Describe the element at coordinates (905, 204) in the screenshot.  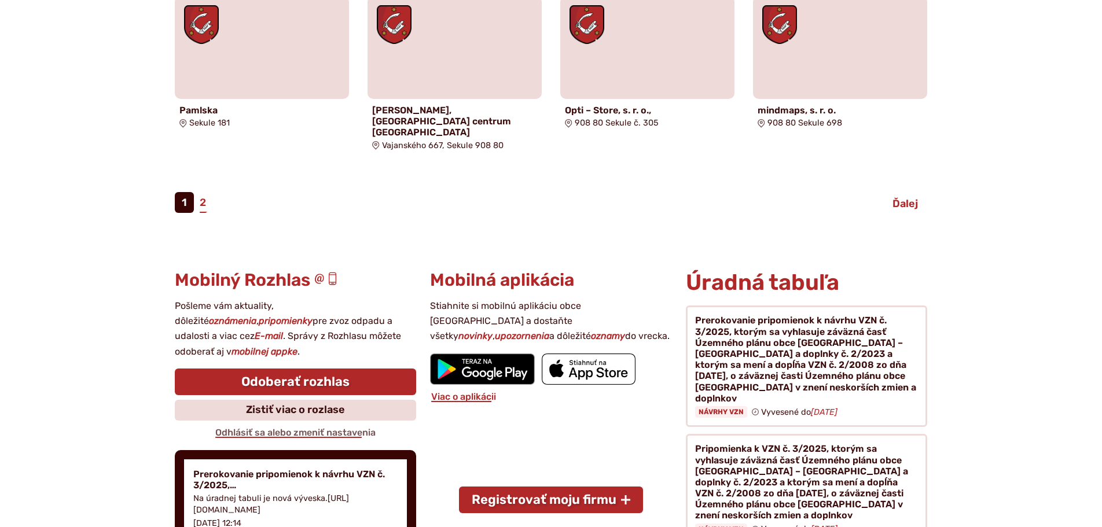
I see `a: Ďalej` at that location.